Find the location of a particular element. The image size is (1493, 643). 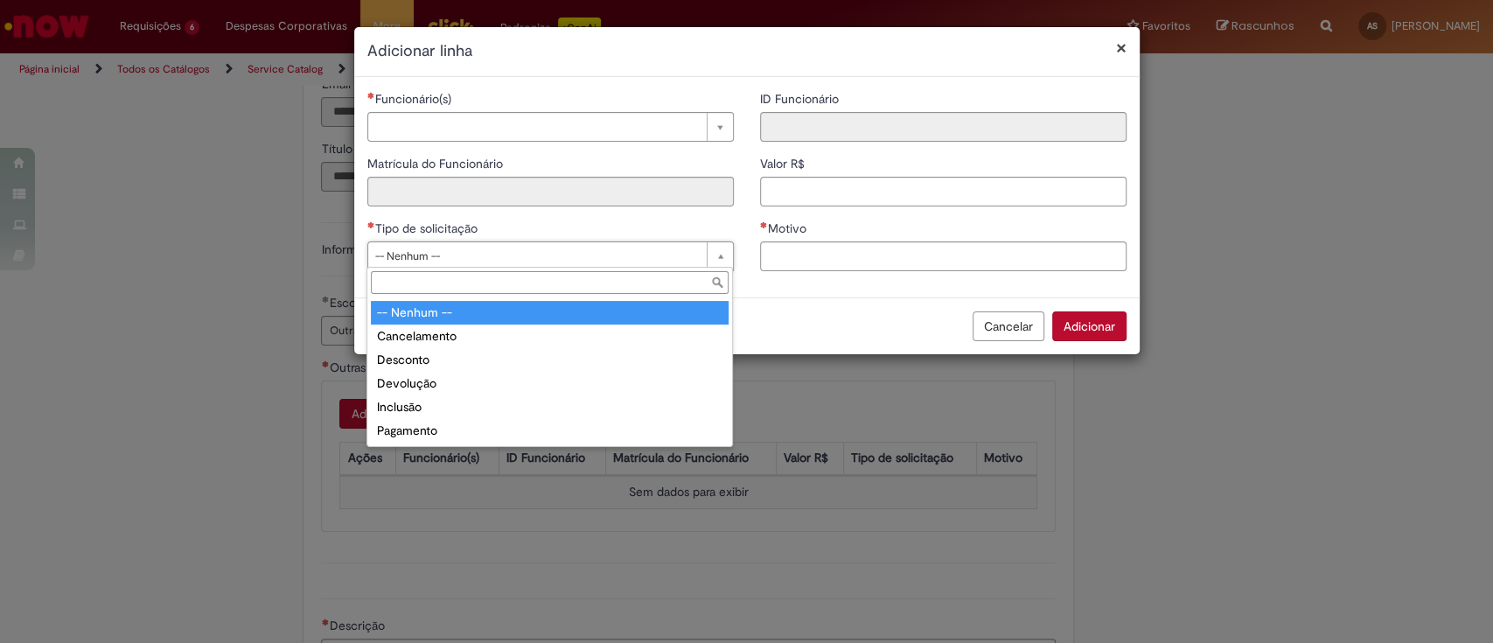

div: Cancelamento is located at coordinates (549, 336).